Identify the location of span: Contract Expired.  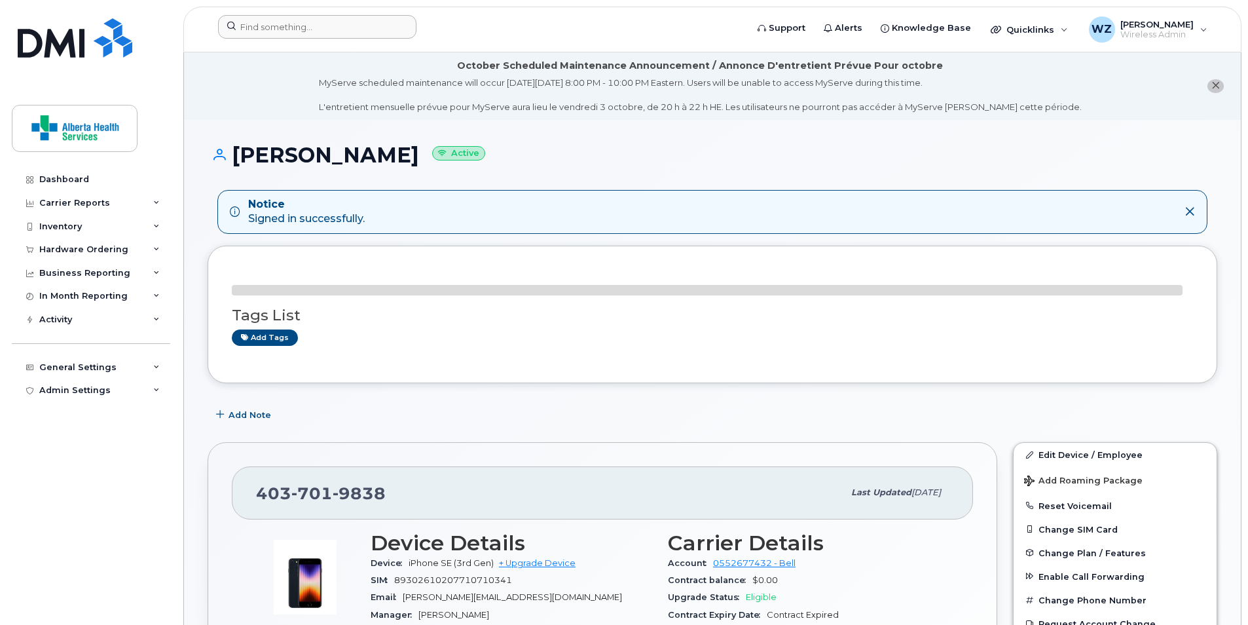
(803, 614).